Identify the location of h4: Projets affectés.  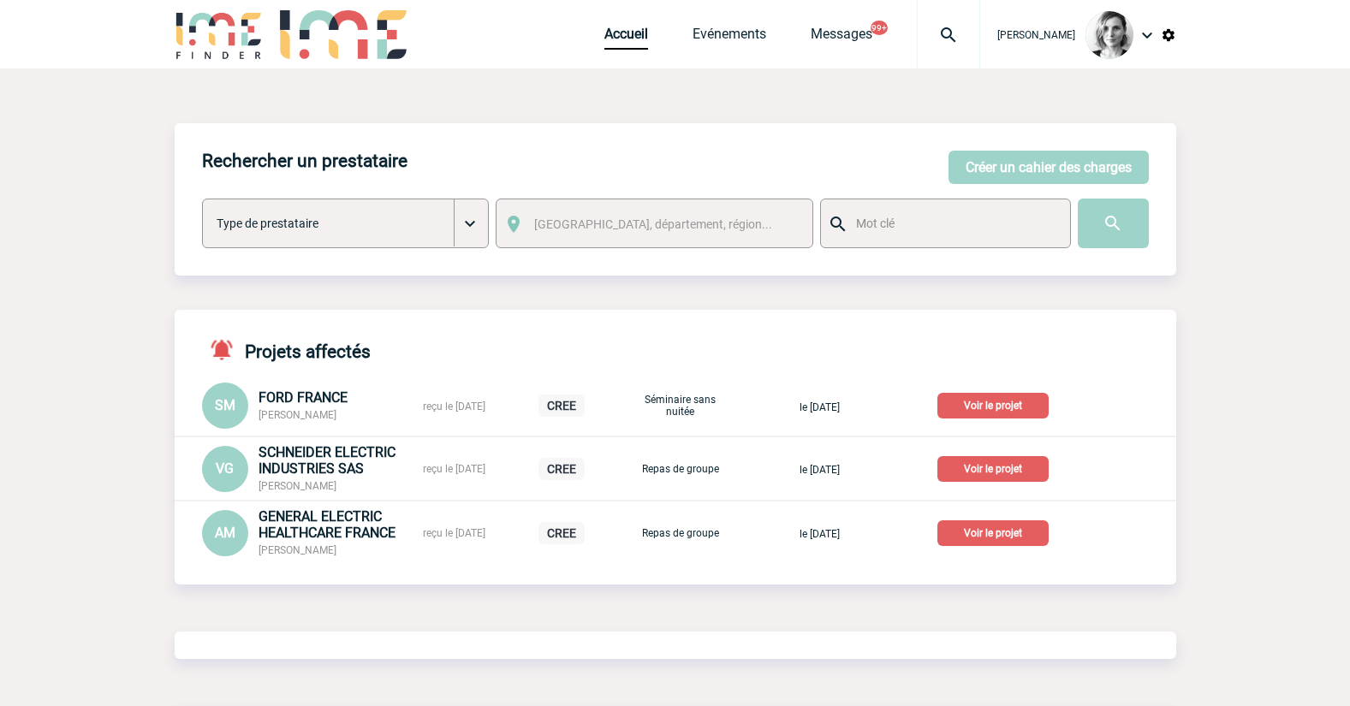
(286, 349).